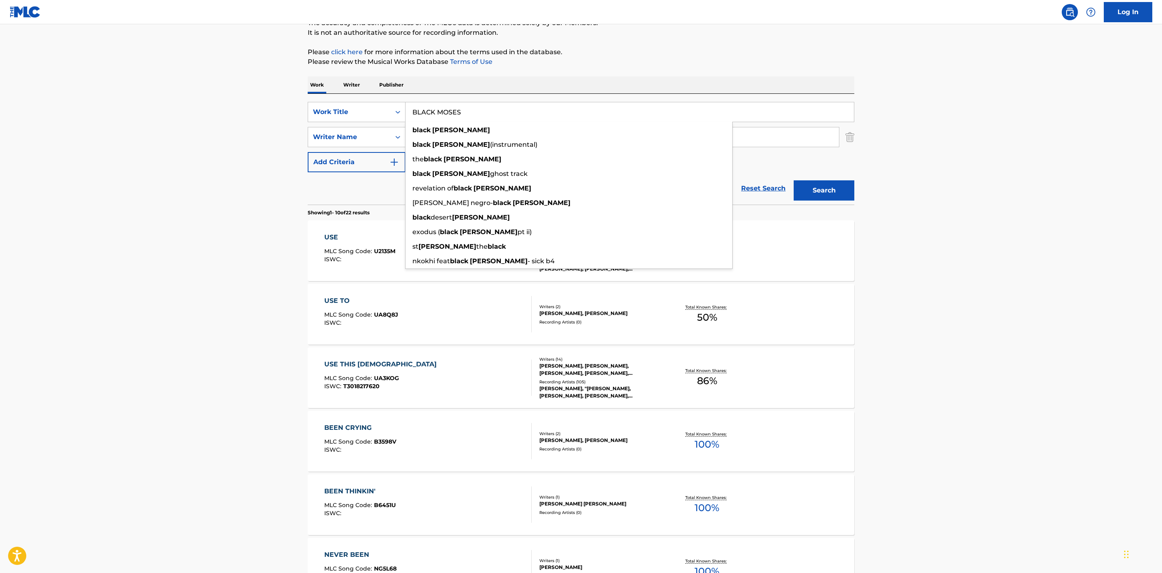 Image resolution: width=1162 pixels, height=573 pixels. I want to click on span: T3018217620, so click(361, 386).